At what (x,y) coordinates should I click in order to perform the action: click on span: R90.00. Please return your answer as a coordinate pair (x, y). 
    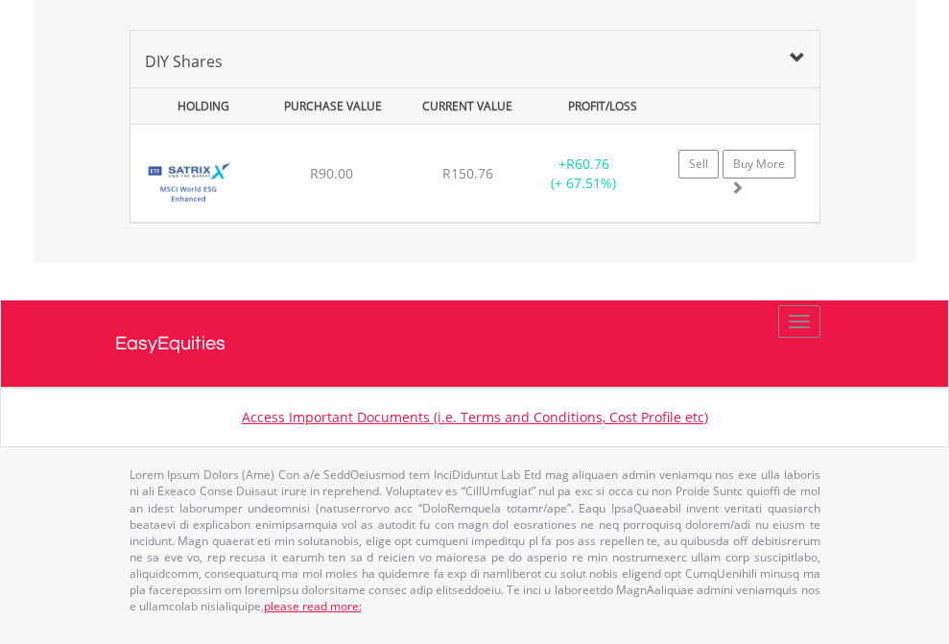
    Looking at the image, I should click on (331, 173).